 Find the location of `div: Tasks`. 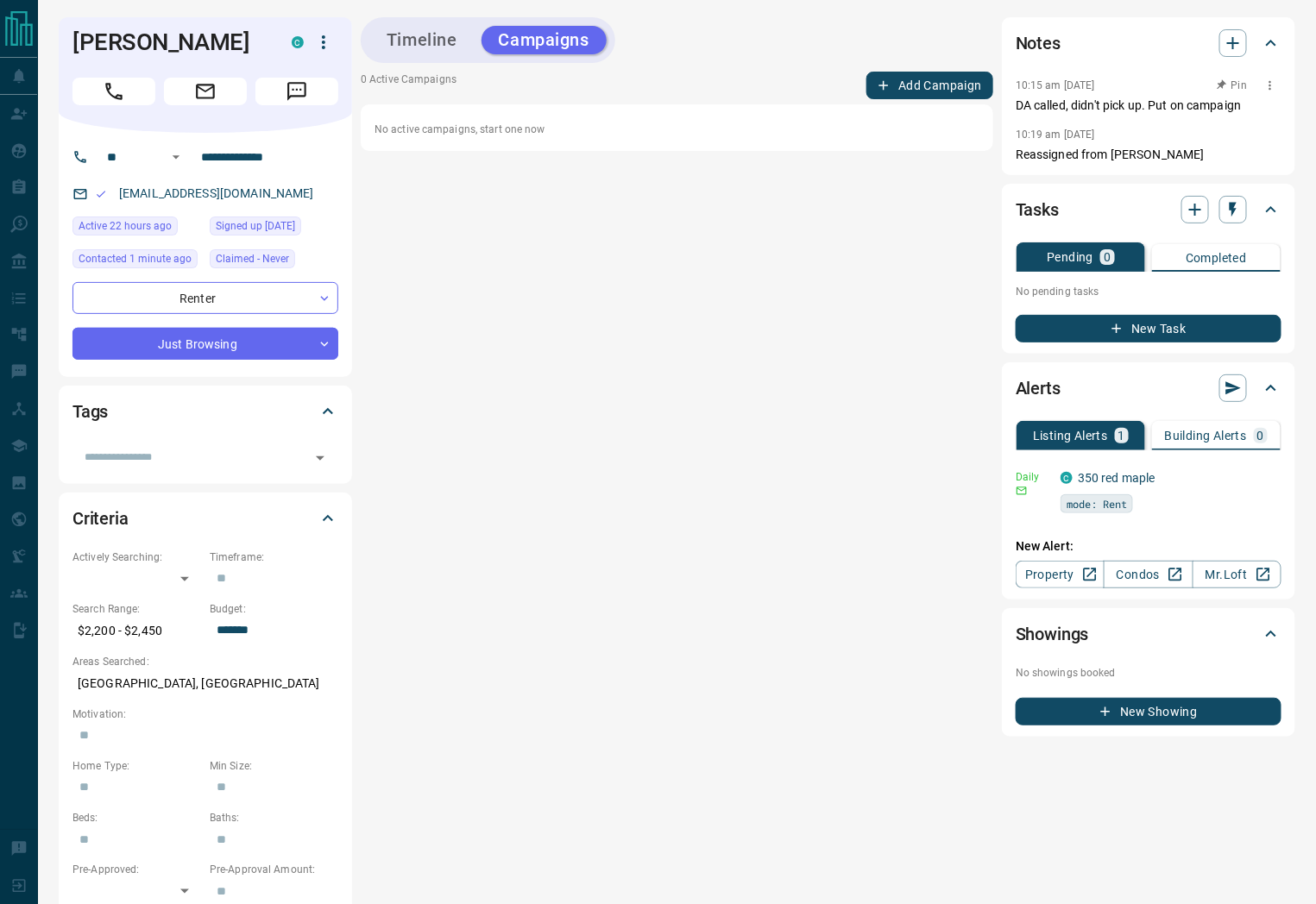

div: Tasks is located at coordinates (1148, 210).